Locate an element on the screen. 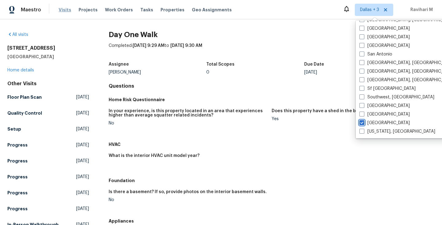 Image resolution: width=442 pixels, height=225 pixels. div: Other Visits is located at coordinates (48, 84).